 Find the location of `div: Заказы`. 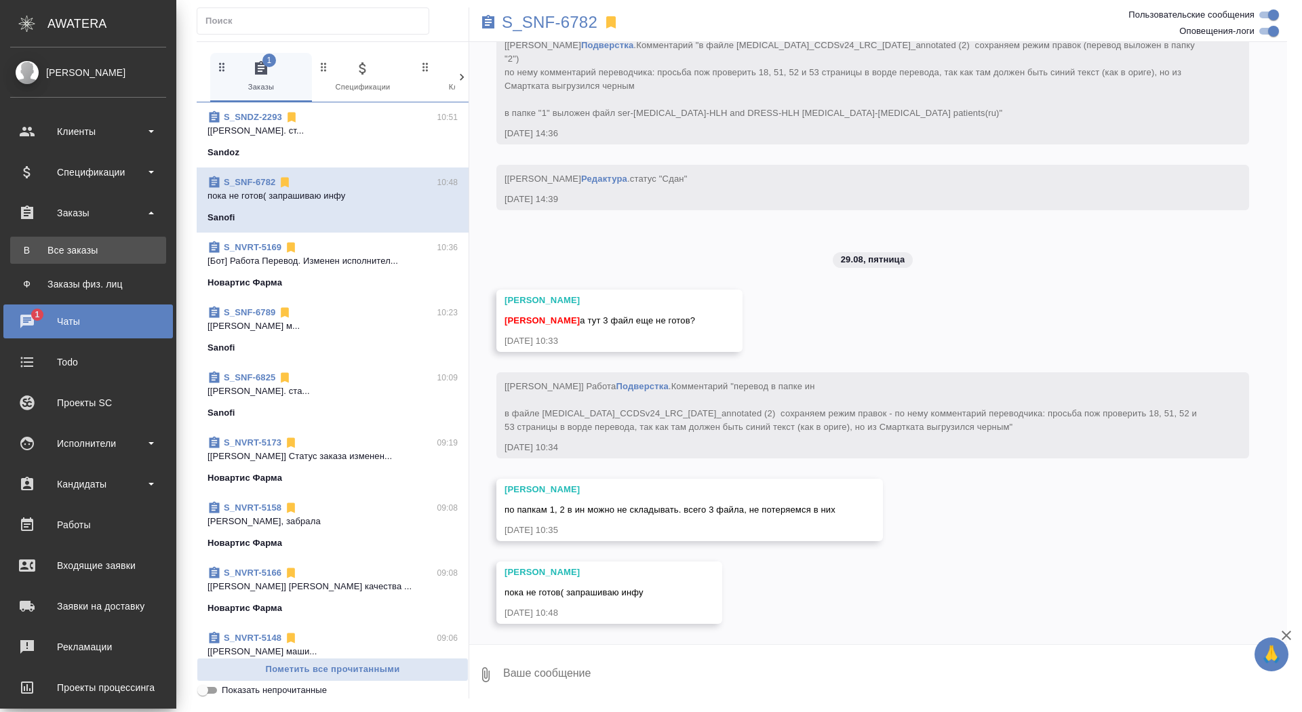

div: Заказы is located at coordinates (88, 213).